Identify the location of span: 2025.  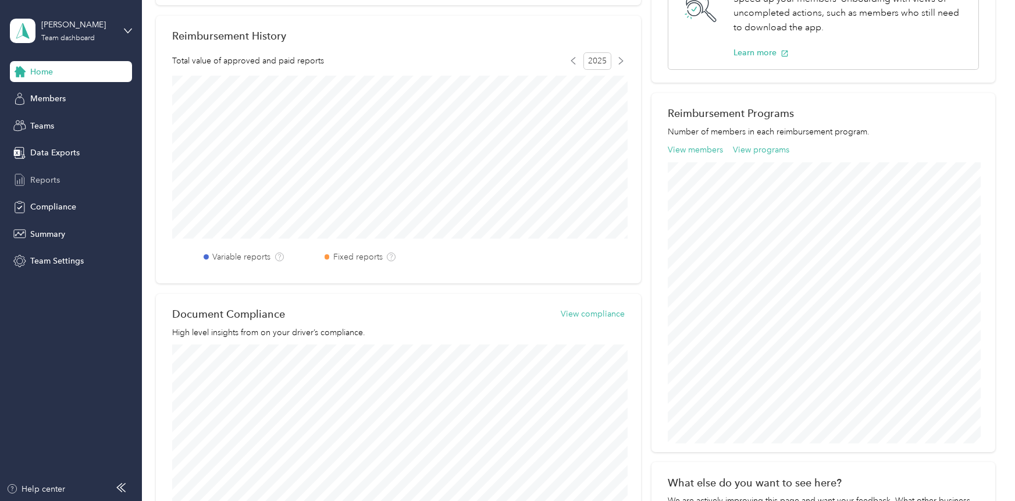
(597, 61).